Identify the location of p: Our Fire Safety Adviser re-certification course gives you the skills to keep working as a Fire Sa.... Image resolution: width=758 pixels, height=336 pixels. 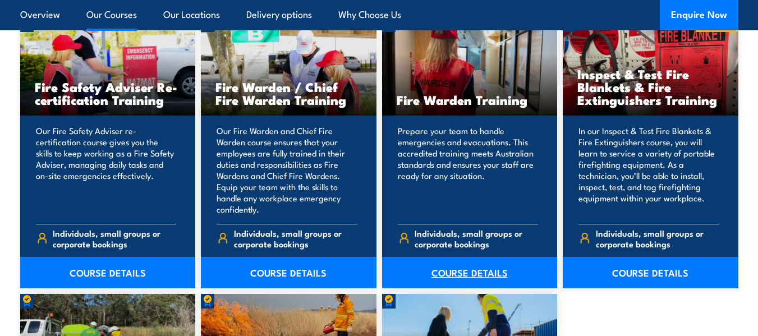
(106, 170).